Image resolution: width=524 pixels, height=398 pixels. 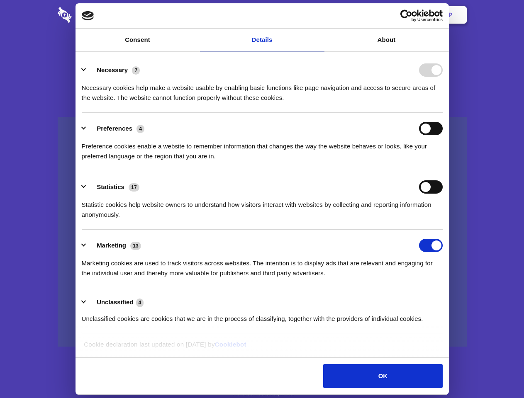 What do you see at coordinates (387, 40) in the screenshot?
I see `a: About` at bounding box center [387, 40].